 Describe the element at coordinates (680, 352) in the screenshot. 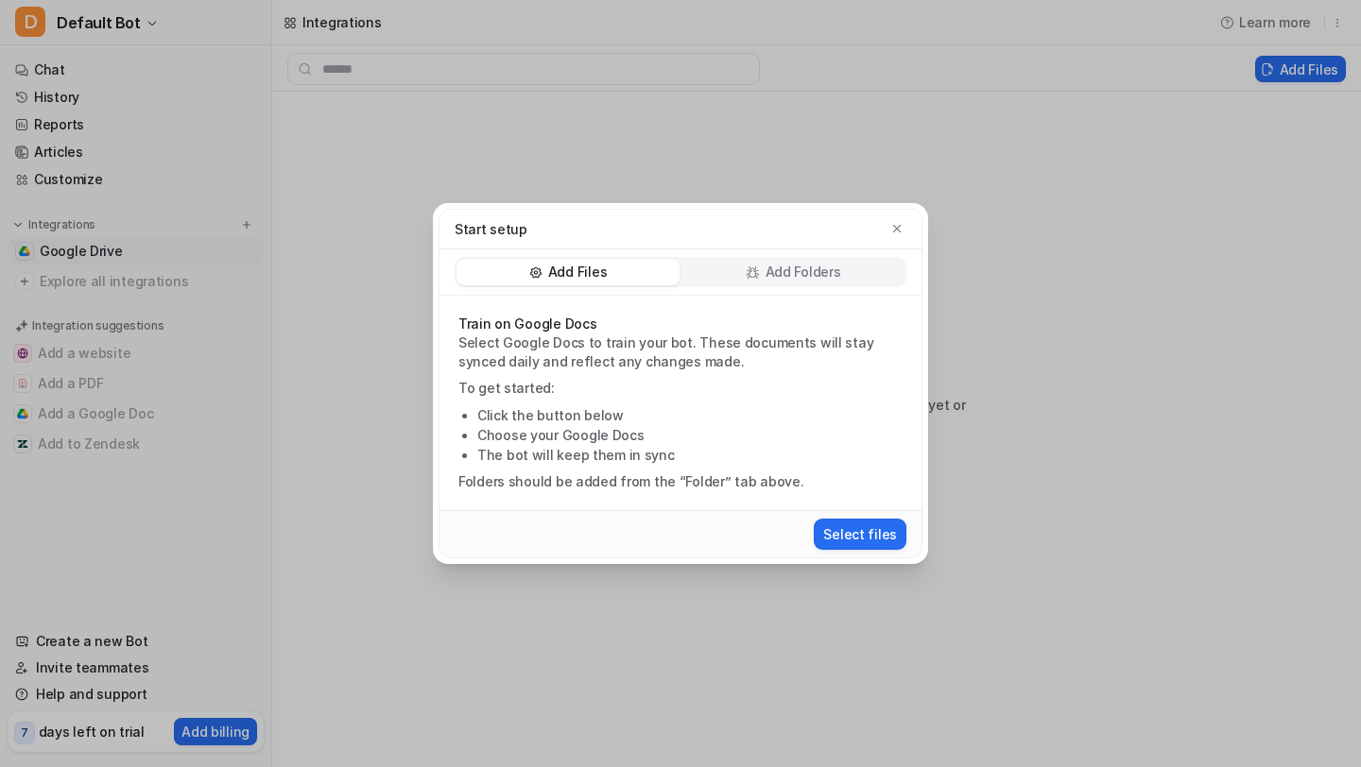

I see `p: Select Google Docs to train your bot. These documents will stay synced daily and reflect any chan...` at that location.